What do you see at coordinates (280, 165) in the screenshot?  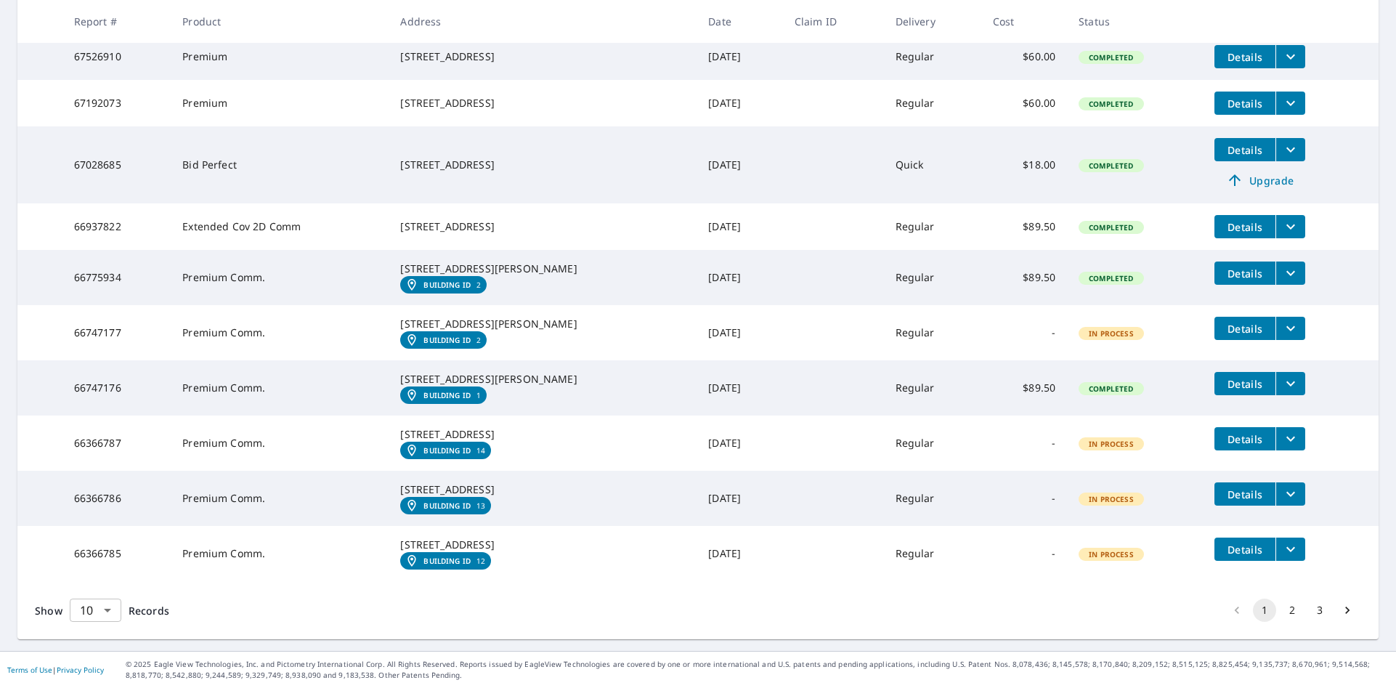 I see `td: Bid Perfect` at bounding box center [280, 165].